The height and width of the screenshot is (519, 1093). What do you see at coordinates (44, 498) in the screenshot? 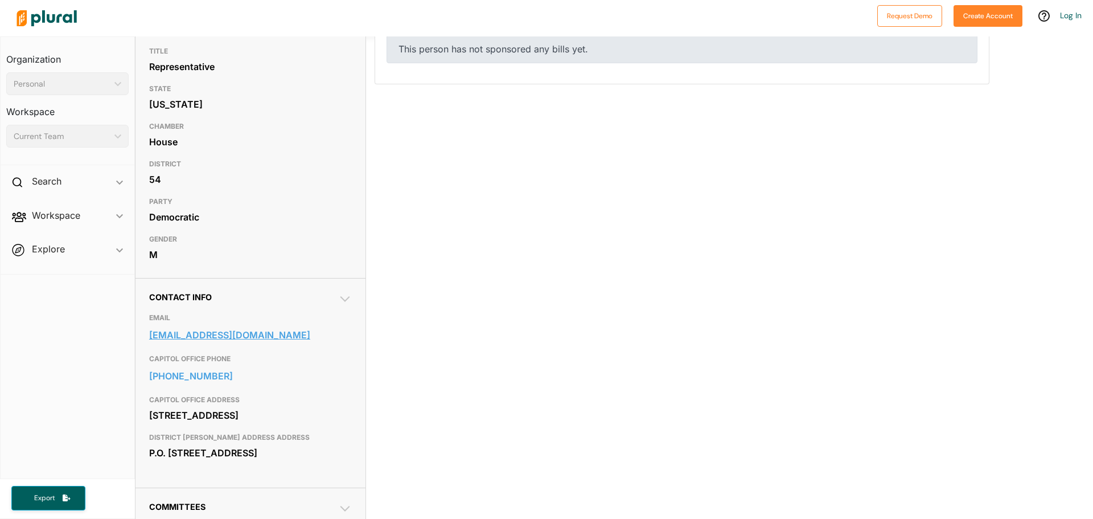
I see `span: Export` at bounding box center [44, 498].